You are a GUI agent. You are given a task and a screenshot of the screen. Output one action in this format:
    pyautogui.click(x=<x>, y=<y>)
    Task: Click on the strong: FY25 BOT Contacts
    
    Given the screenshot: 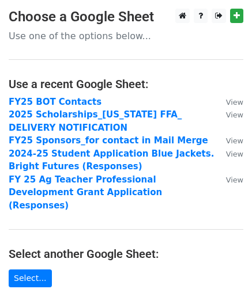 What is the action you would take?
    pyautogui.click(x=55, y=102)
    